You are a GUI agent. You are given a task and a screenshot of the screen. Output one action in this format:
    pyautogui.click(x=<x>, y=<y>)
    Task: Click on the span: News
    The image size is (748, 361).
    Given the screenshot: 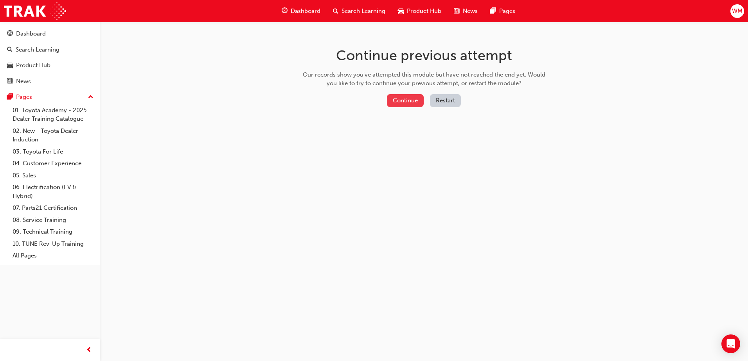 What is the action you would take?
    pyautogui.click(x=470, y=11)
    